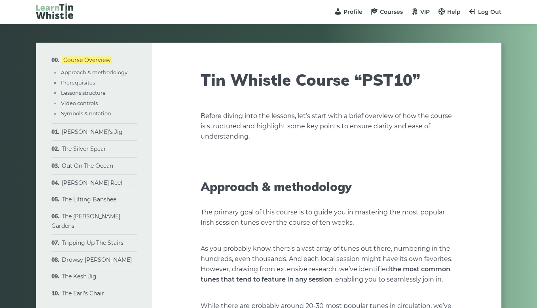 Image resolution: width=537 pixels, height=308 pixels. Describe the element at coordinates (484, 12) in the screenshot. I see `a: Log Out` at that location.